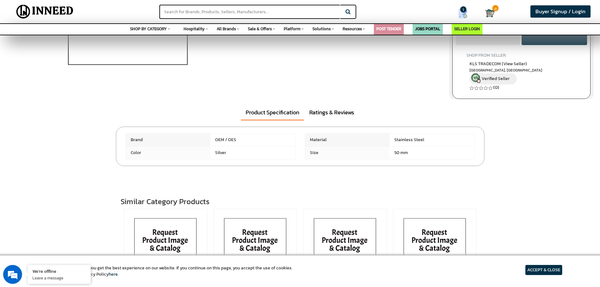  I want to click on a: POST TENDER, so click(389, 29).